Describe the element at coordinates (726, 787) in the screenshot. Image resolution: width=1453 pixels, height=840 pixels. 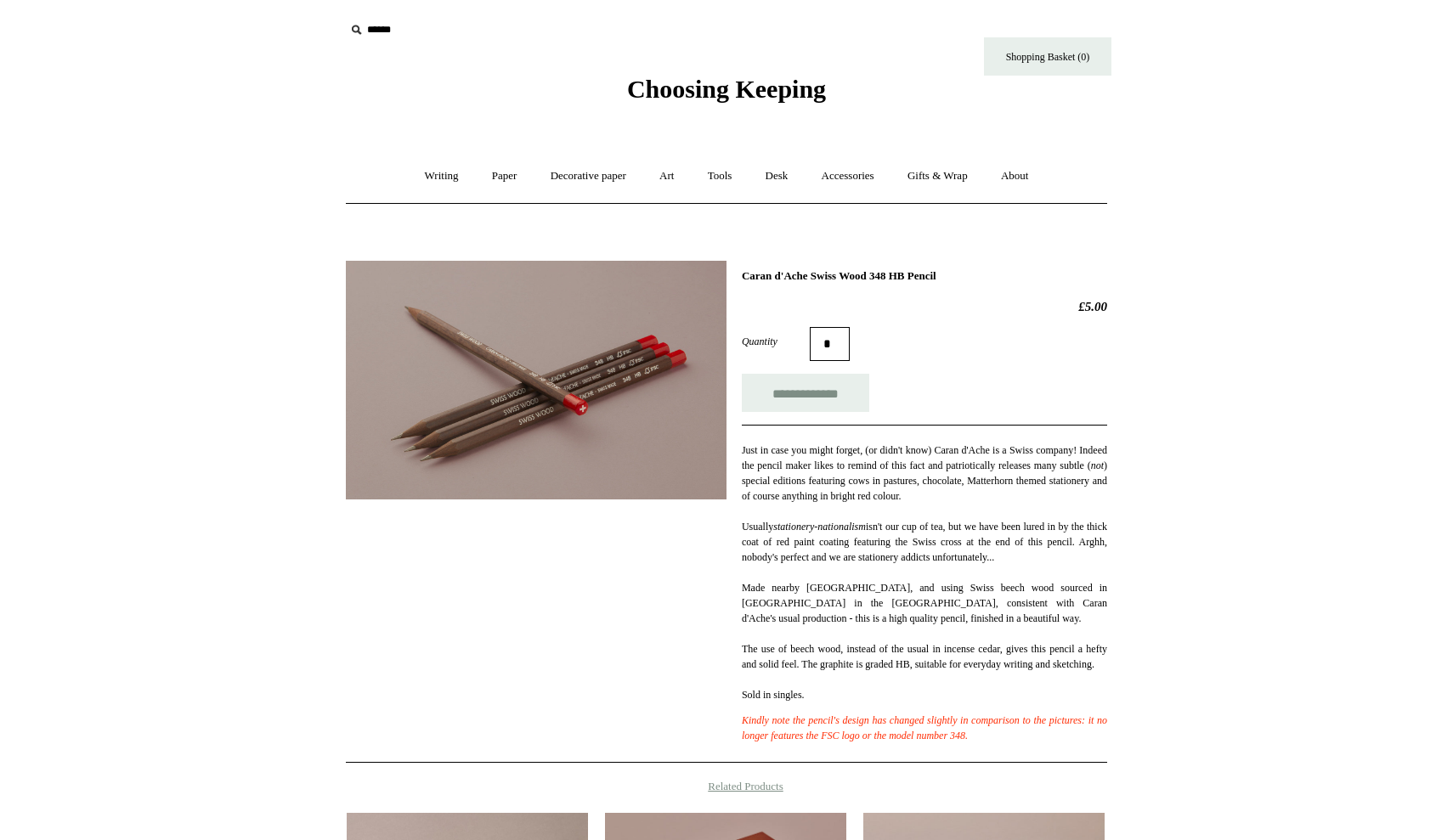
I see `h4: Related Products` at that location.